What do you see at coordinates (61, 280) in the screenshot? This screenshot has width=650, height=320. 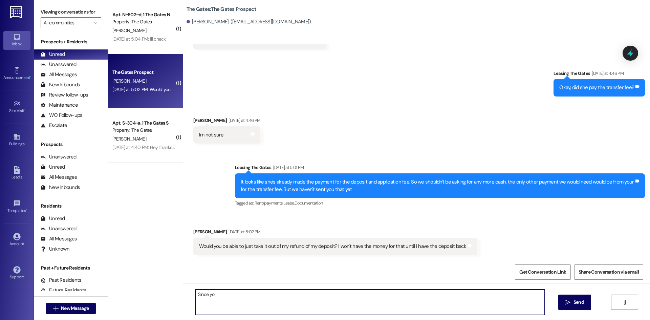 I see `div: Past Residents` at bounding box center [61, 280].